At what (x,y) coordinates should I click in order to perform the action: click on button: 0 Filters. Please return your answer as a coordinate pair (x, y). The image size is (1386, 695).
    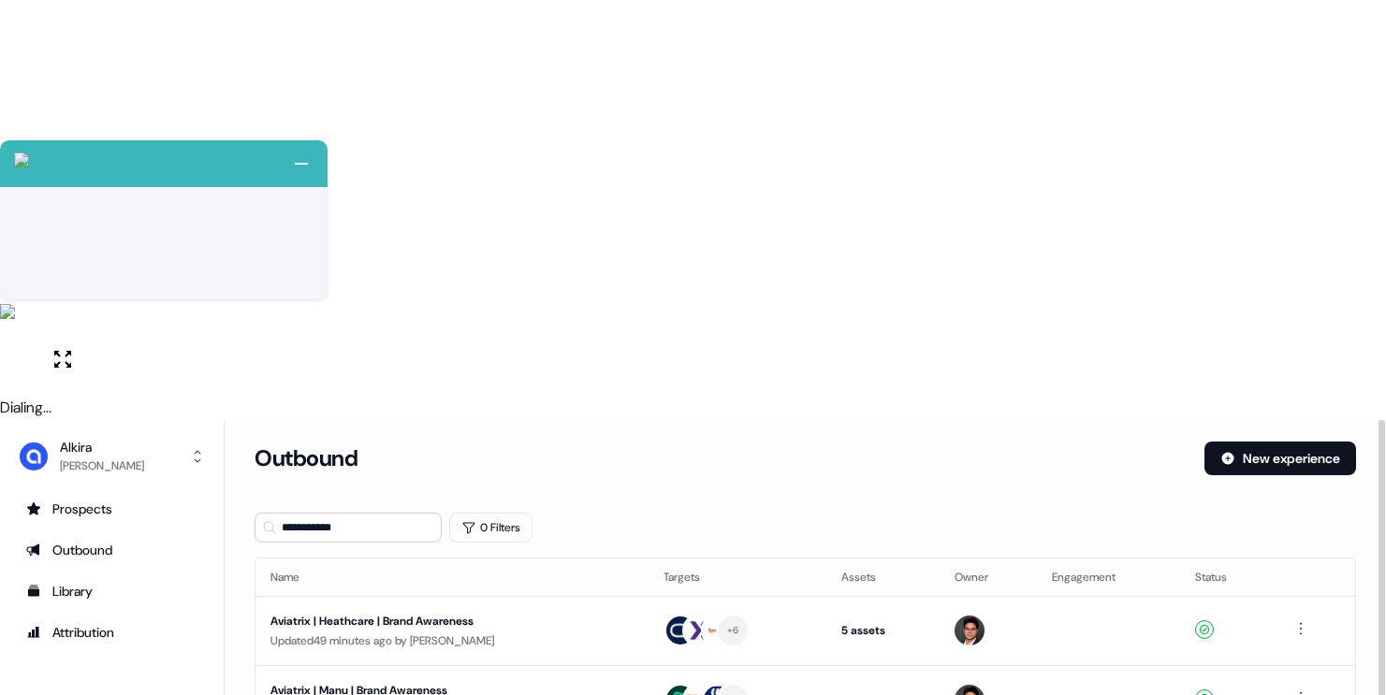
    Looking at the image, I should click on (490, 528).